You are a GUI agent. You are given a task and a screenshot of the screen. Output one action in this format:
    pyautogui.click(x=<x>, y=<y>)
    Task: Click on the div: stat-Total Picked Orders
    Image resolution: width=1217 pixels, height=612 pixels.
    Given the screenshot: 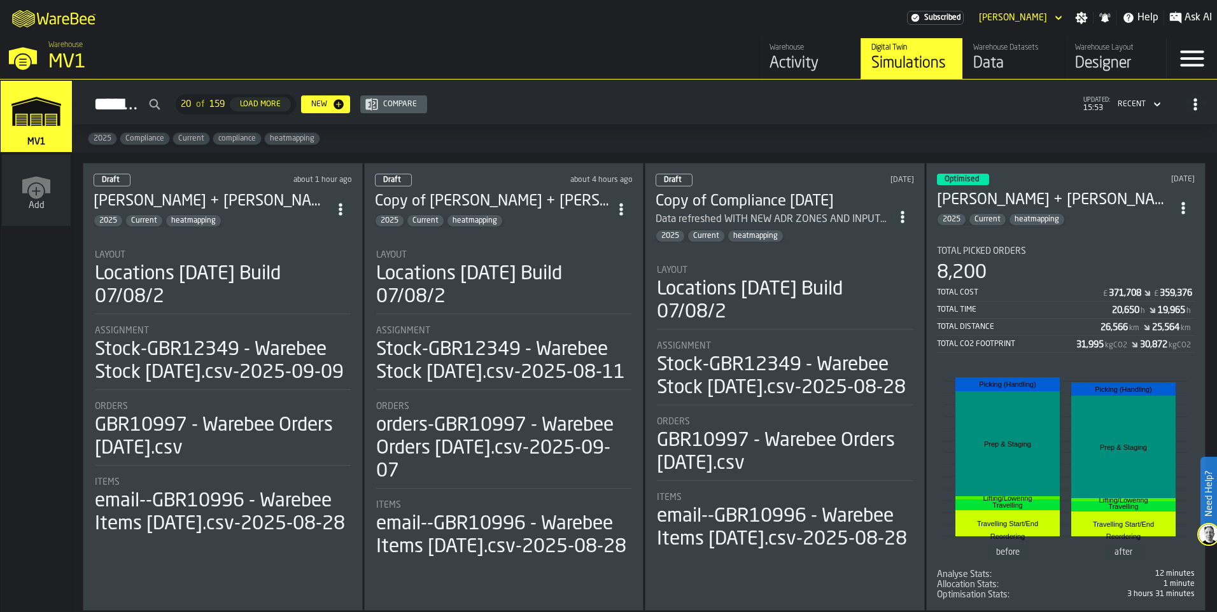 What is the action you would take?
    pyautogui.click(x=1066, y=300)
    